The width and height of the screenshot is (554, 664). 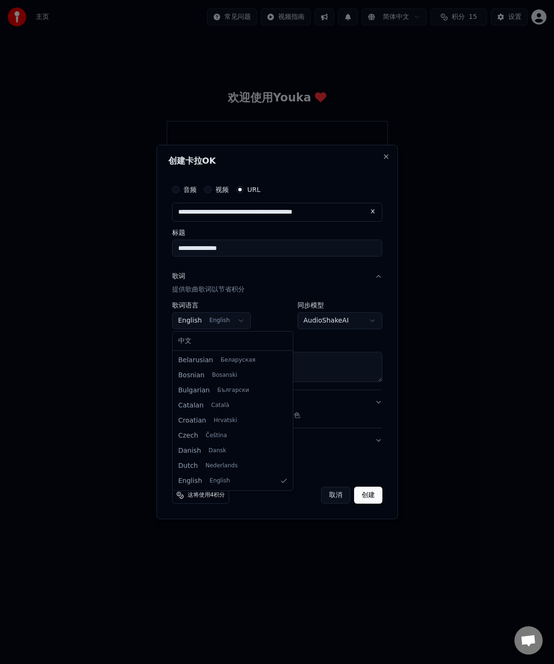 What do you see at coordinates (189, 451) in the screenshot?
I see `span: Danish` at bounding box center [189, 451].